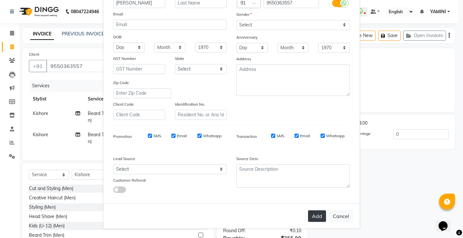 Image resolution: width=463 pixels, height=238 pixels. I want to click on label: Identification No., so click(190, 104).